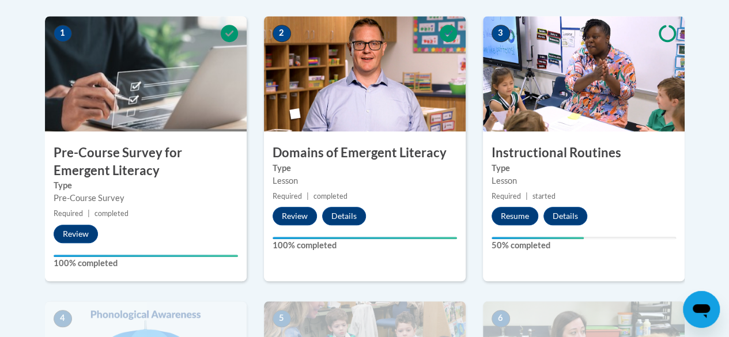 Image resolution: width=729 pixels, height=337 pixels. Describe the element at coordinates (63, 33) in the screenshot. I see `span: 1` at that location.